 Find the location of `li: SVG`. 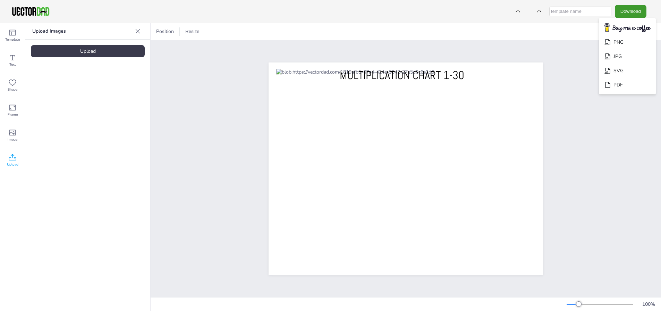

li: SVG is located at coordinates (627, 70).